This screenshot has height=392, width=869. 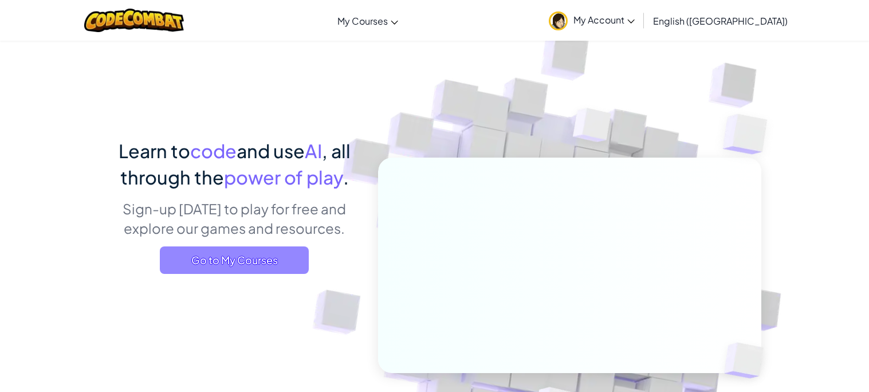 I want to click on span: Go to My Courses, so click(x=234, y=260).